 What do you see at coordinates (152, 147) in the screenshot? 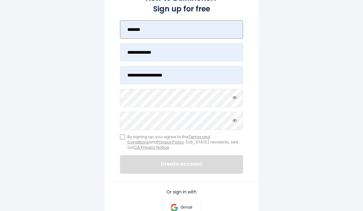
I see `a: CA Privacy Notice` at bounding box center [152, 147].